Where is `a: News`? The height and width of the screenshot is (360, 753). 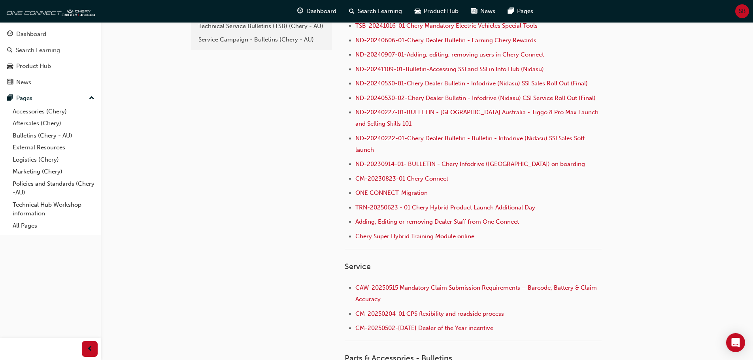 a: News is located at coordinates (50, 82).